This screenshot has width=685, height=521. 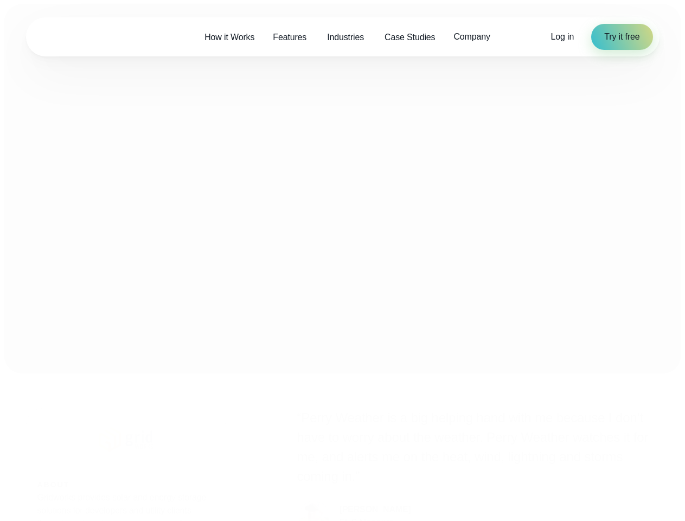 What do you see at coordinates (410, 37) in the screenshot?
I see `span: Case Studies` at bounding box center [410, 37].